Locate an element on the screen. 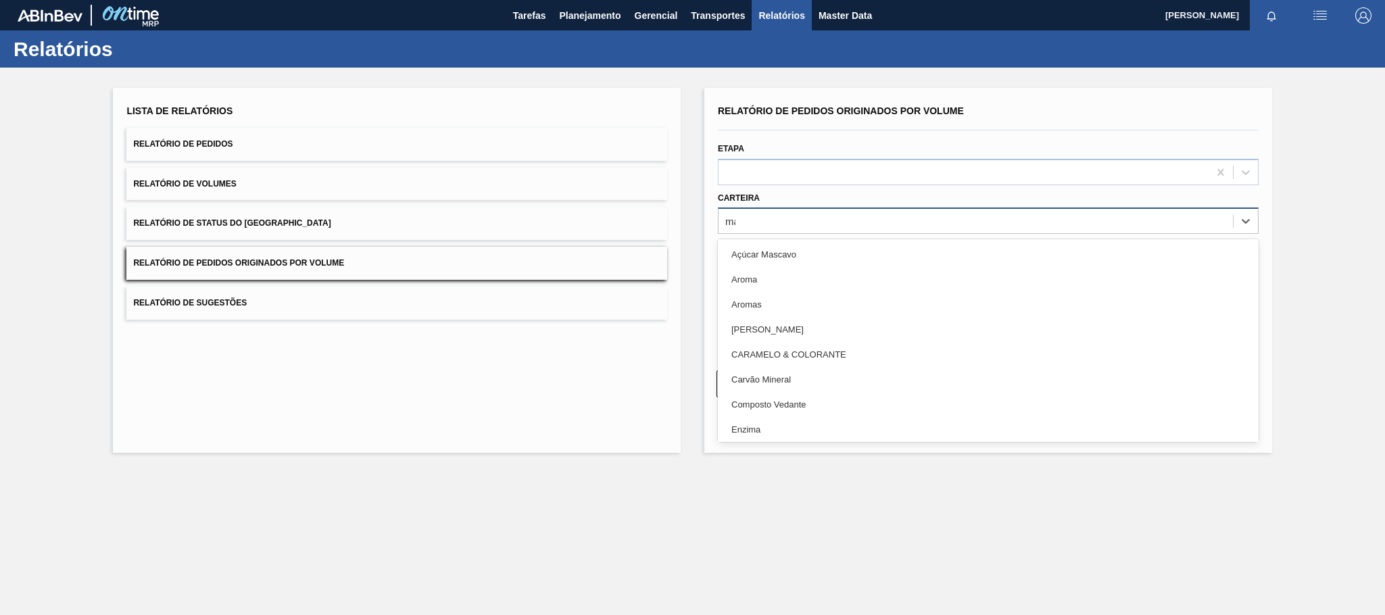  span: Lista de Relatórios is located at coordinates (179, 111).